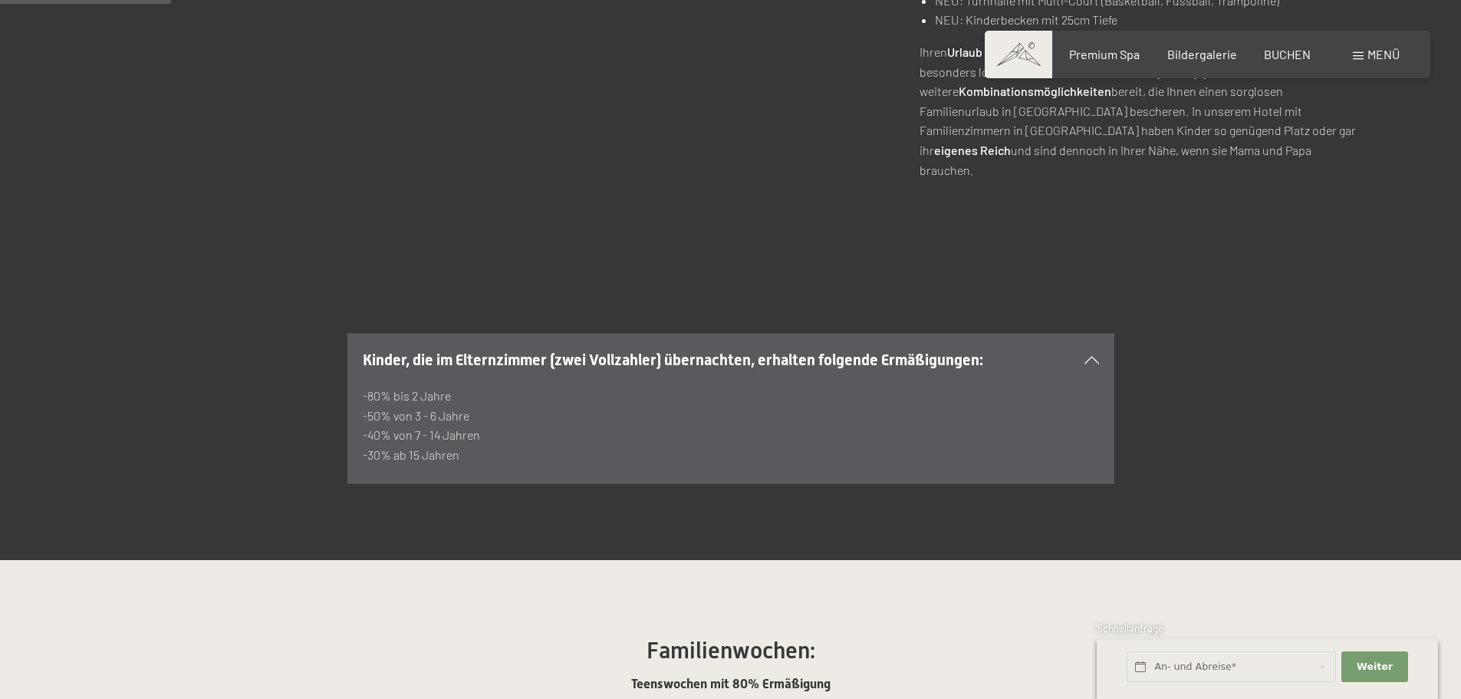 This screenshot has width=1461, height=699. What do you see at coordinates (1256, 71) in the screenshot?
I see `strong: Familienzimmer` at bounding box center [1256, 71].